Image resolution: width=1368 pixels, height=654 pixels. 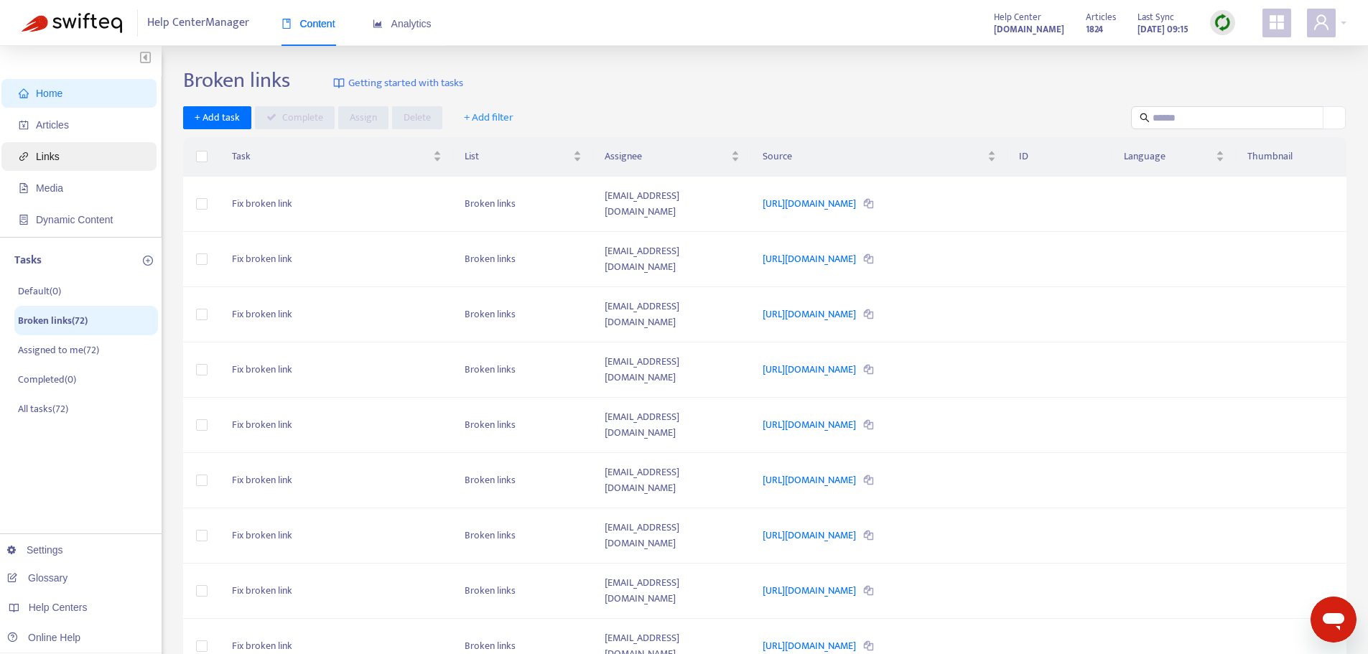 What do you see at coordinates (1321, 22) in the screenshot?
I see `span: user` at bounding box center [1321, 22].